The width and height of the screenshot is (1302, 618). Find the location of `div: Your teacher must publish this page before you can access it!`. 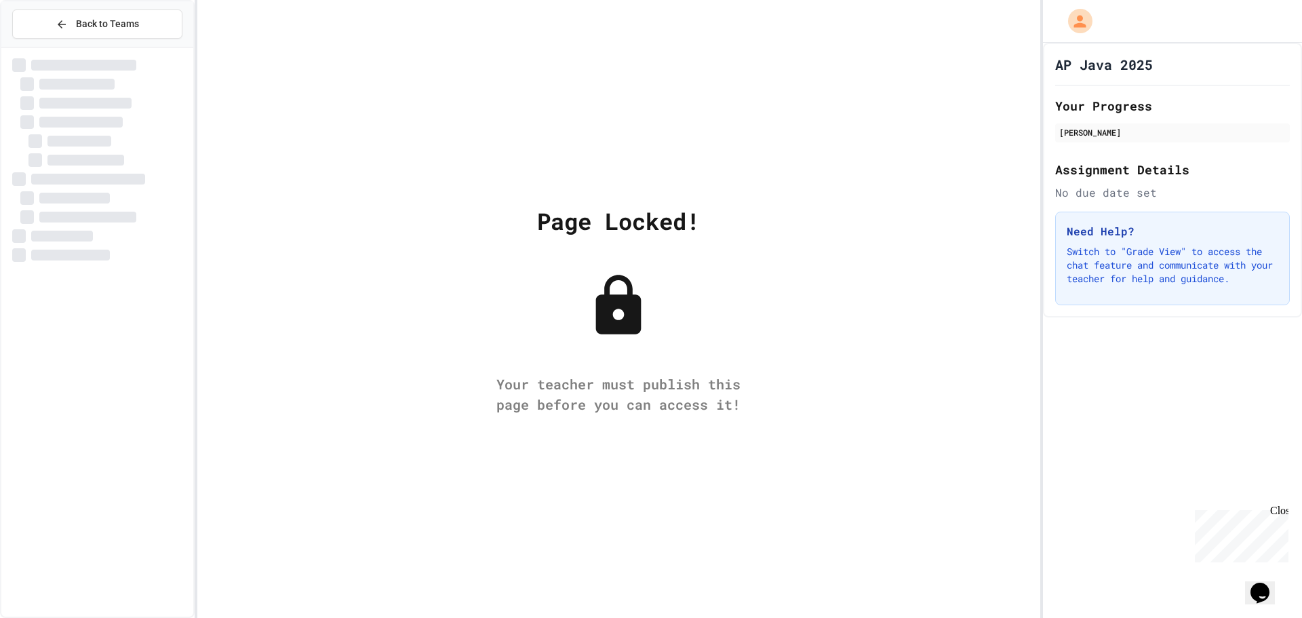

div: Your teacher must publish this page before you can access it! is located at coordinates (618, 394).